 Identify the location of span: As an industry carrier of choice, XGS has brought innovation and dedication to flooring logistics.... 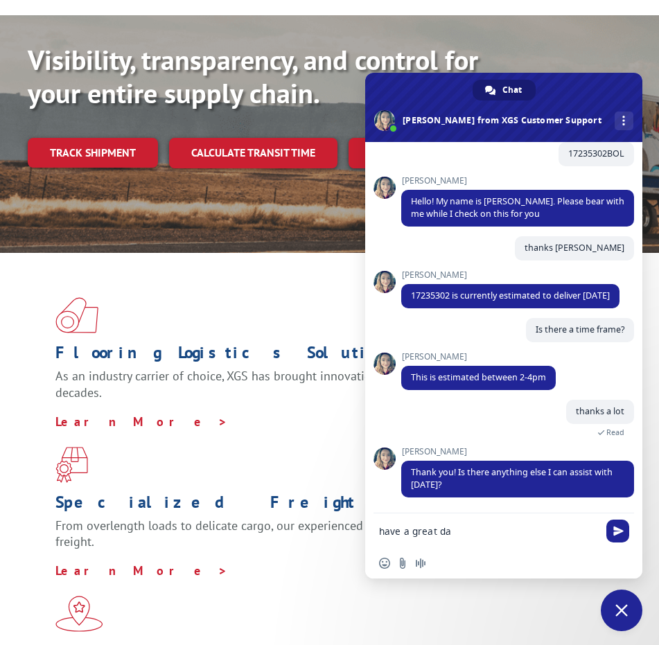
(323, 384).